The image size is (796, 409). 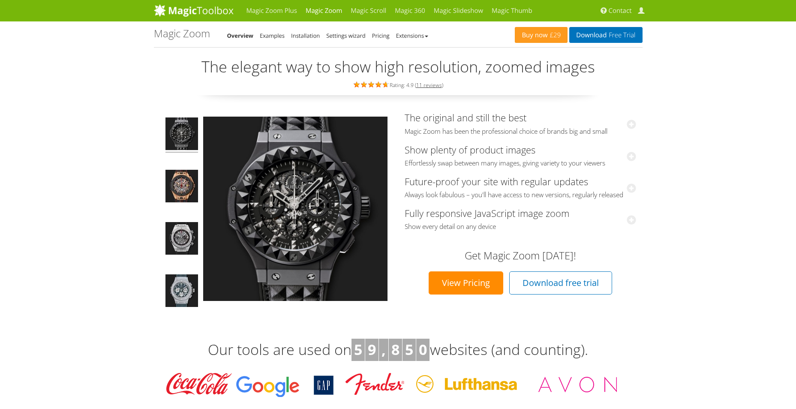 I want to click on a: The original and still the bestMagic Zoom has been the professional choice of brands big and small, so click(x=520, y=123).